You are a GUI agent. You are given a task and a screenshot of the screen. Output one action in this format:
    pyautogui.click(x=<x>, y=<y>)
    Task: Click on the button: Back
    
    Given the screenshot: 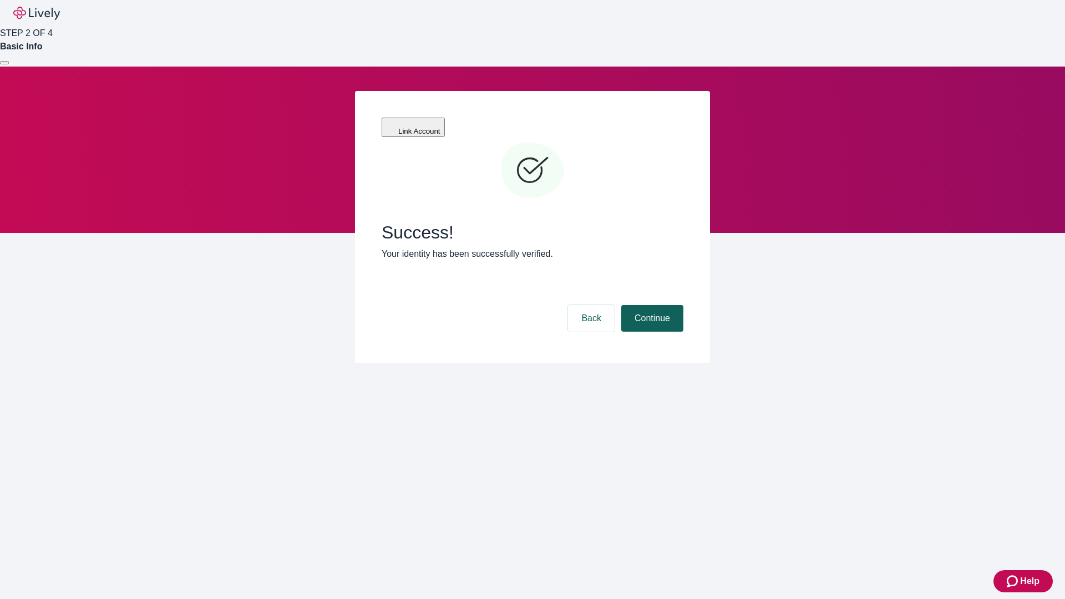 What is the action you would take?
    pyautogui.click(x=591, y=318)
    